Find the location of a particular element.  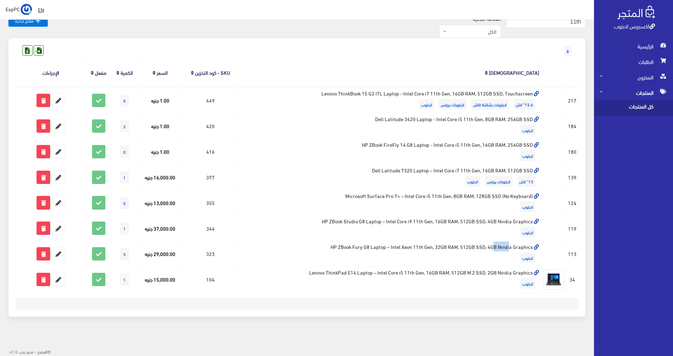

td: 180 is located at coordinates (572, 151).